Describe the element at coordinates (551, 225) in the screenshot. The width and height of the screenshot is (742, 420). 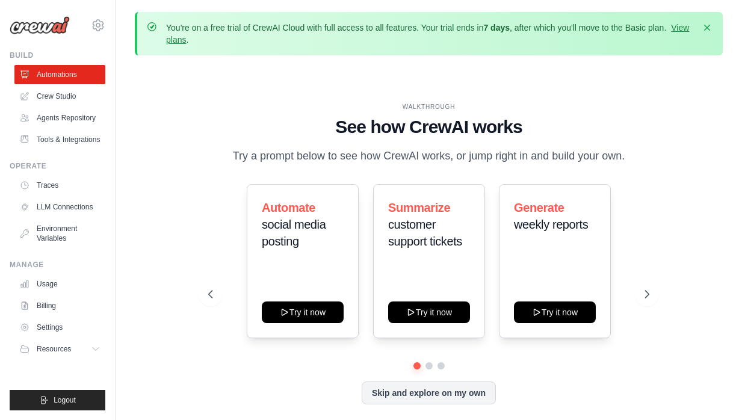
I see `span: weekly reports` at that location.